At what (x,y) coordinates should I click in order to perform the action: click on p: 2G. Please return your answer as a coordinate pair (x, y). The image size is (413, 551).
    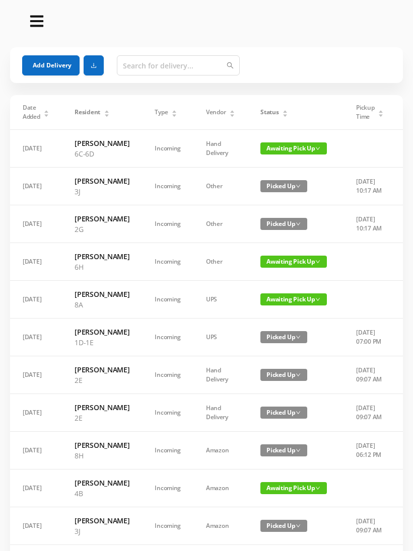
    Looking at the image, I should click on (102, 229).